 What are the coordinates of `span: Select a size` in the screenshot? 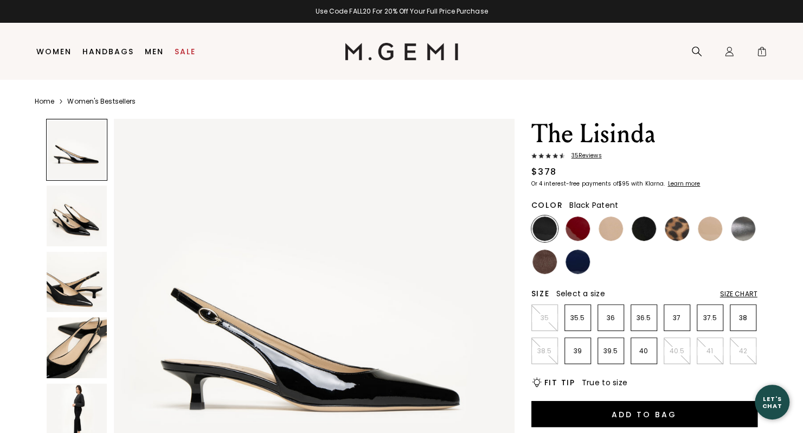 It's located at (581, 293).